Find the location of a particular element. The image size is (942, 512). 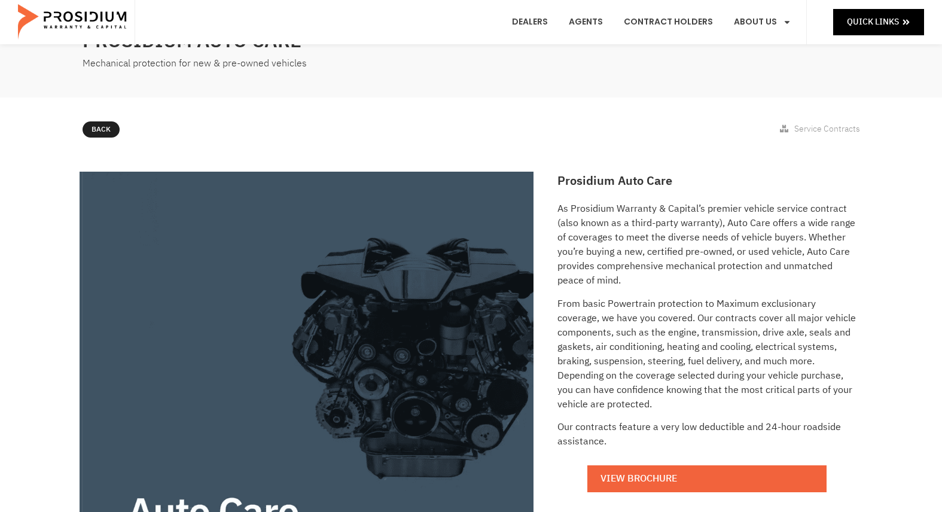

p: Our contracts feature a very low deductible and 24-hour roadside assistance. is located at coordinates (707, 434).